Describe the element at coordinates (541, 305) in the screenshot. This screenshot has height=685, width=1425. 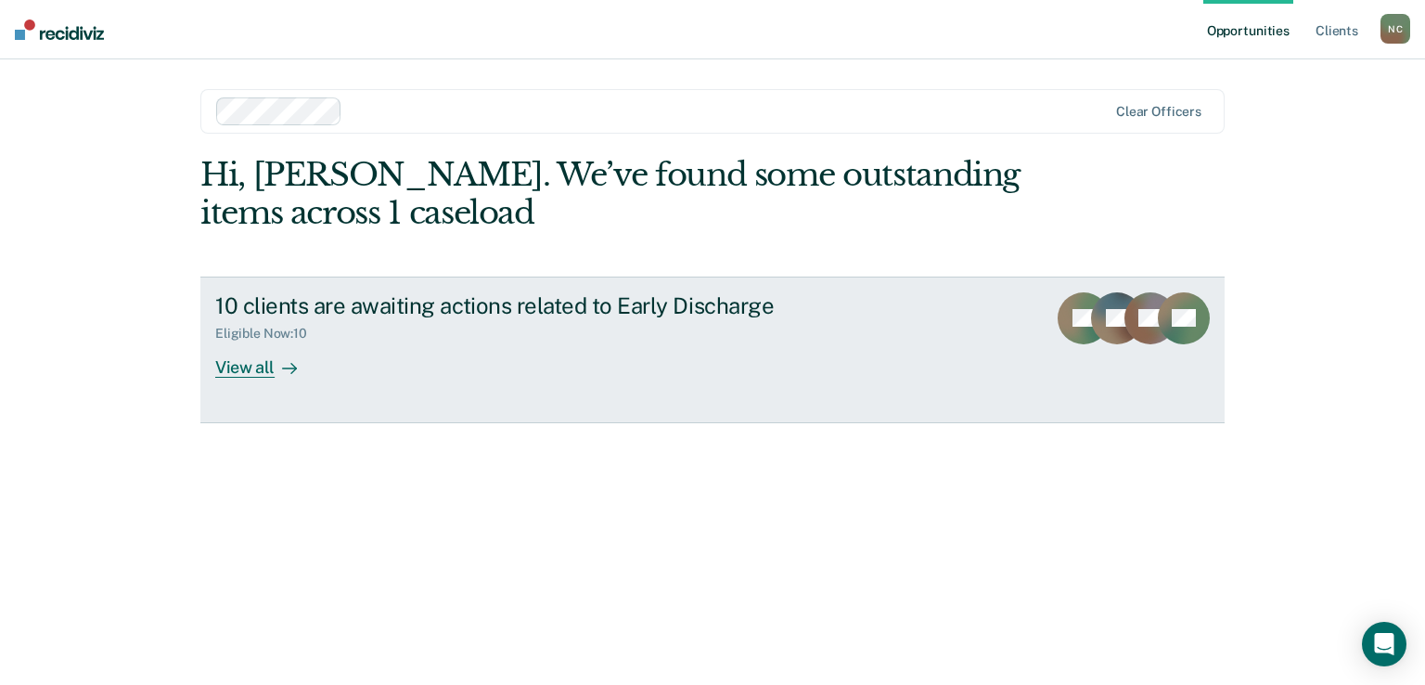
I see `div: 10 clients are awaiting actions related to Early Discharge` at that location.